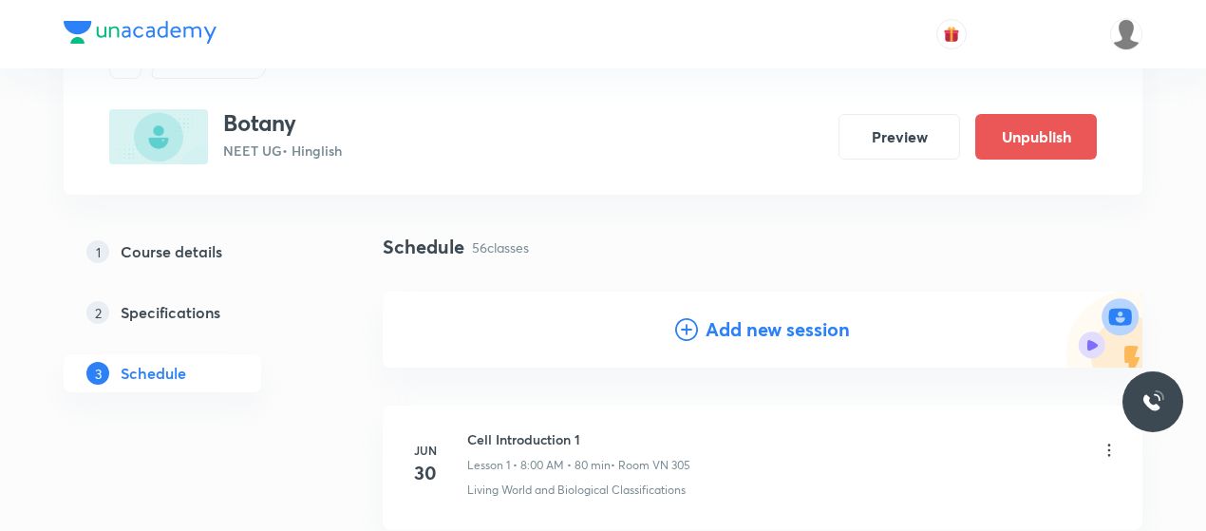 This screenshot has height=531, width=1206. Describe the element at coordinates (650, 465) in the screenshot. I see `p: • Room VN 305` at that location.